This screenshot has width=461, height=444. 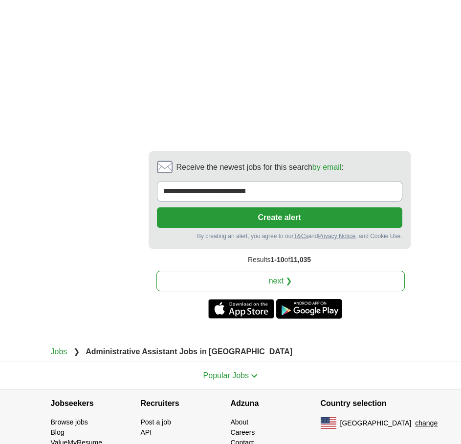 I want to click on div: By creating an alert, you agree to our and , and Cookie Use., so click(x=279, y=236).